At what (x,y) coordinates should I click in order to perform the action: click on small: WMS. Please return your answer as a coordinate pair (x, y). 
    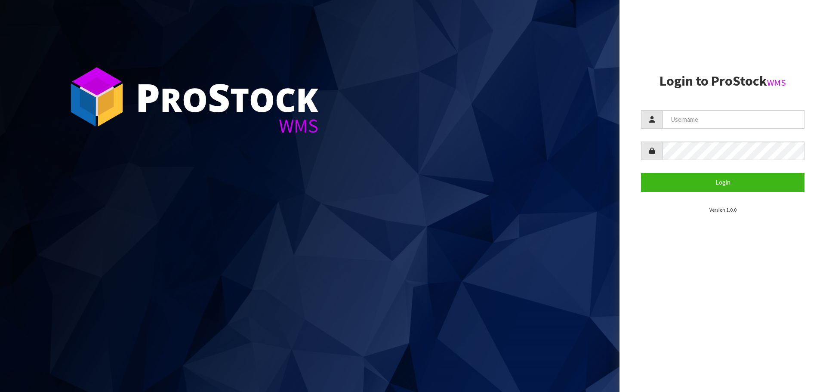
    Looking at the image, I should click on (776, 83).